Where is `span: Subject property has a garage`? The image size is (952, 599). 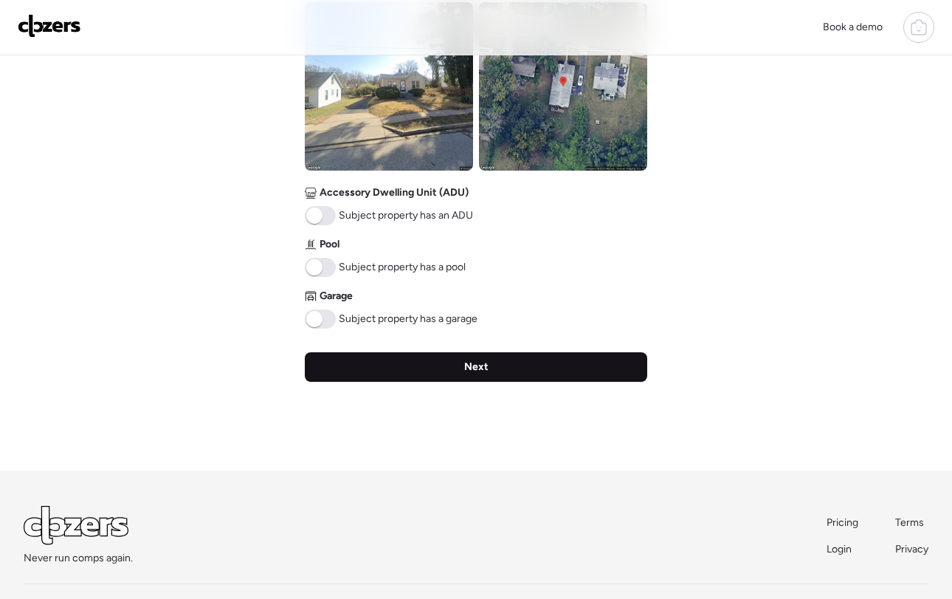 span: Subject property has a garage is located at coordinates (408, 319).